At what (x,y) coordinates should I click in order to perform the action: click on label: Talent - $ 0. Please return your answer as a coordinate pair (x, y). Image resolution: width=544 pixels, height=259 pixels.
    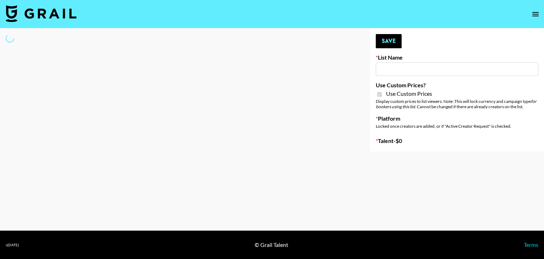
    Looking at the image, I should click on (457, 141).